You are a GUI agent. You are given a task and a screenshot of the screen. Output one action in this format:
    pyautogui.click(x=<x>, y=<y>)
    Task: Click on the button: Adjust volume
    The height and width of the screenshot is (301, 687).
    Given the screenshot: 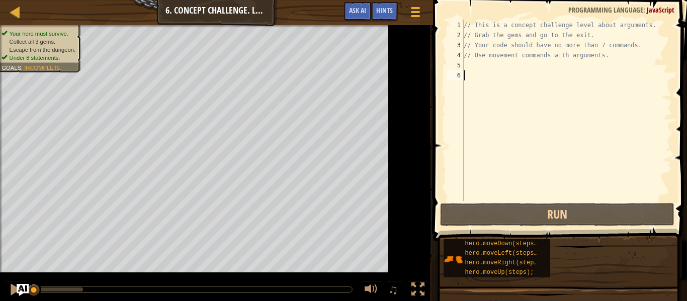 What is the action you would take?
    pyautogui.click(x=371, y=291)
    